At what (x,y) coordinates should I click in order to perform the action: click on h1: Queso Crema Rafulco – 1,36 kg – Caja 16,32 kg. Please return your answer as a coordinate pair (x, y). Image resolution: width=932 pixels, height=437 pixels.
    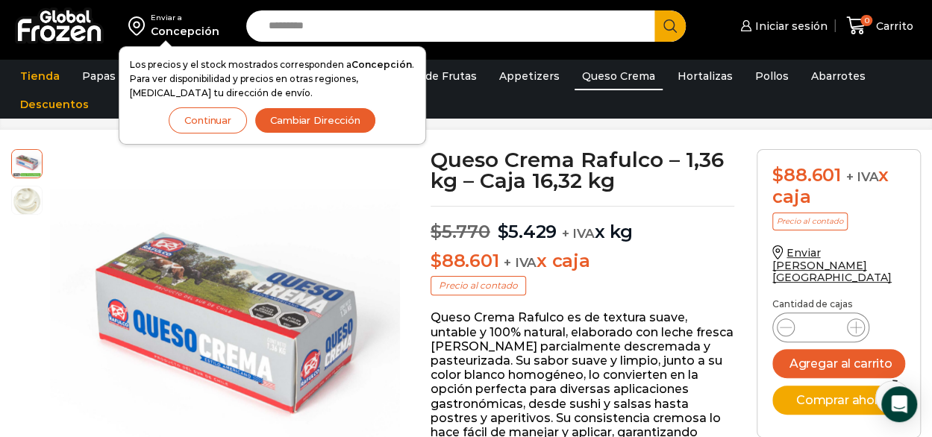
    Looking at the image, I should click on (582, 170).